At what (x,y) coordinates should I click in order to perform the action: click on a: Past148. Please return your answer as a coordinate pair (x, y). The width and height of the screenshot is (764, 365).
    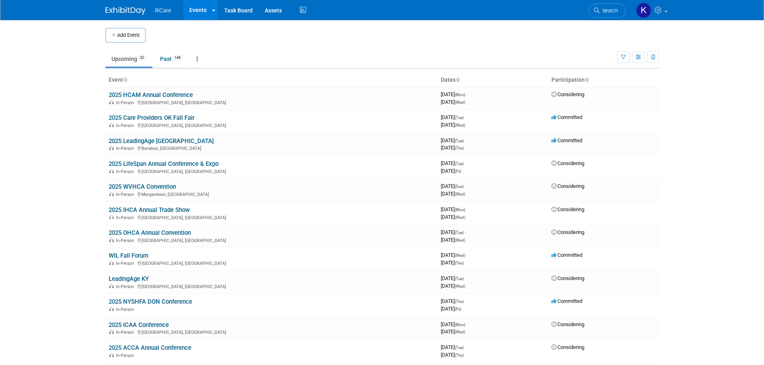
    Looking at the image, I should click on (171, 59).